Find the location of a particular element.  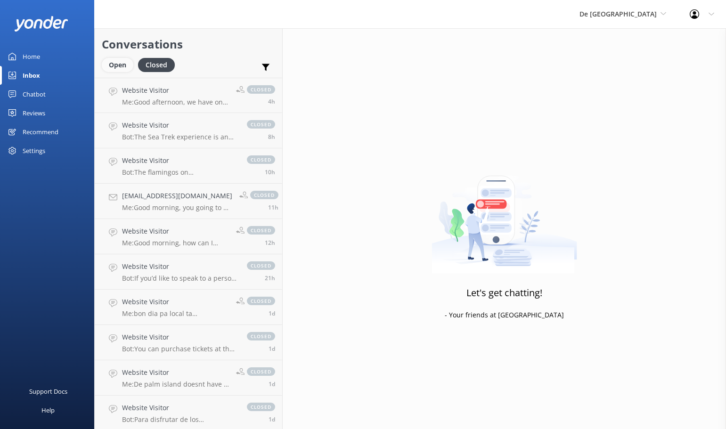

p: Bot: The Sea Trek experience is an upgrade to the De Palm Island admission ticket. To participate... is located at coordinates (180, 137).